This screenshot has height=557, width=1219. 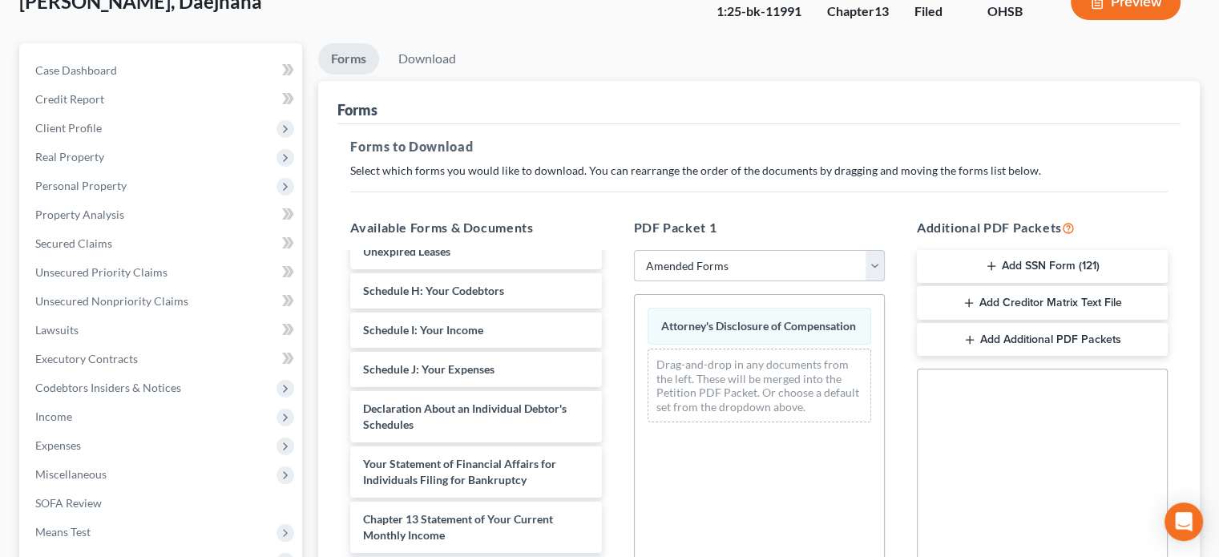 I want to click on a: Unsecured Nonpriority Claims, so click(x=162, y=301).